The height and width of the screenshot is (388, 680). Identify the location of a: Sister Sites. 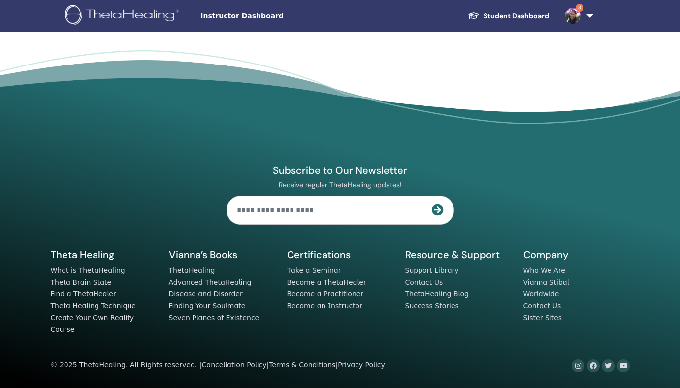
(543, 318).